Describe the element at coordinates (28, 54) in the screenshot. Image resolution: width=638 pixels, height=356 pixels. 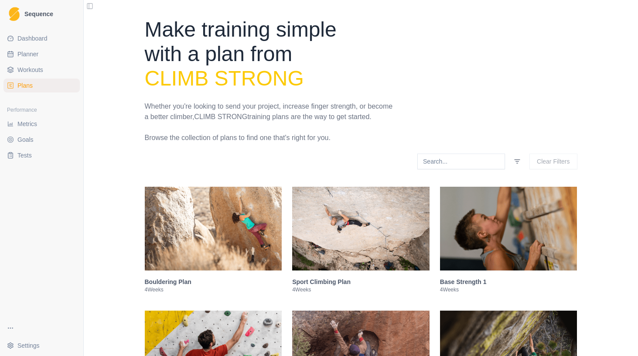
I see `span: Planner` at that location.